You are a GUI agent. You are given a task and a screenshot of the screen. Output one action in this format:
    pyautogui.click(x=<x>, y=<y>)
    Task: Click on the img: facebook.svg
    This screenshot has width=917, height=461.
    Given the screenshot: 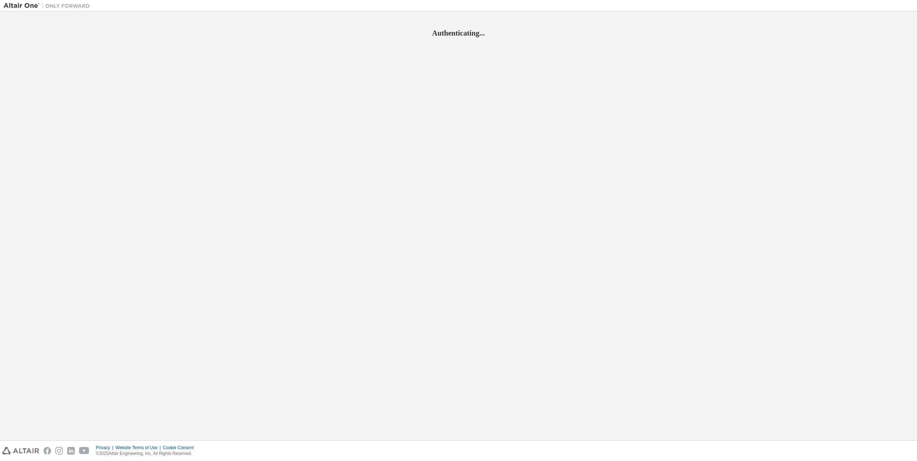 What is the action you would take?
    pyautogui.click(x=47, y=451)
    